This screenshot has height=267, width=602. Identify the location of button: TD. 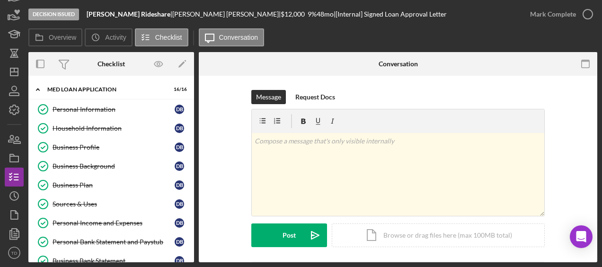
(14, 253).